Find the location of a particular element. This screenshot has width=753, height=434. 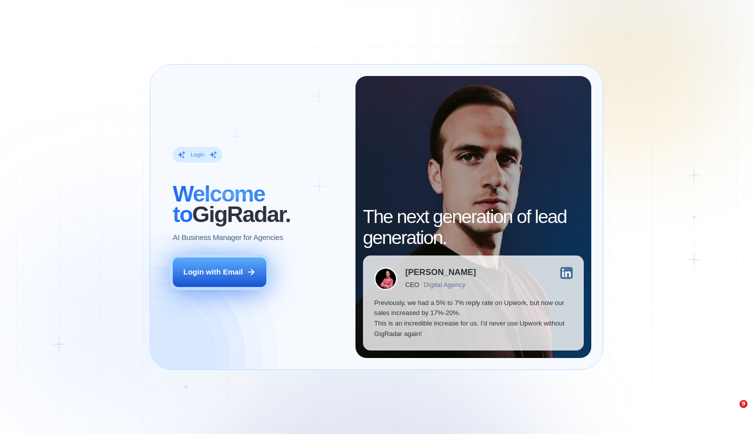

button: Login with Email is located at coordinates (219, 272).